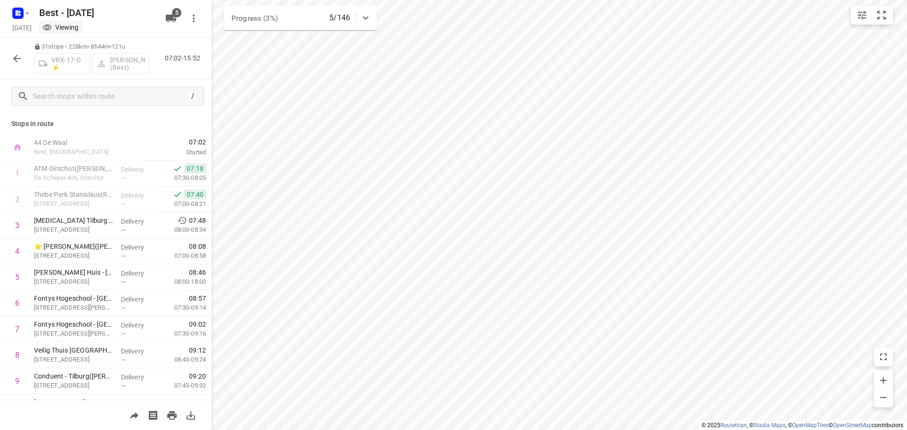  What do you see at coordinates (182, 230) in the screenshot?
I see `p: 08:00-08:34` at bounding box center [182, 230].